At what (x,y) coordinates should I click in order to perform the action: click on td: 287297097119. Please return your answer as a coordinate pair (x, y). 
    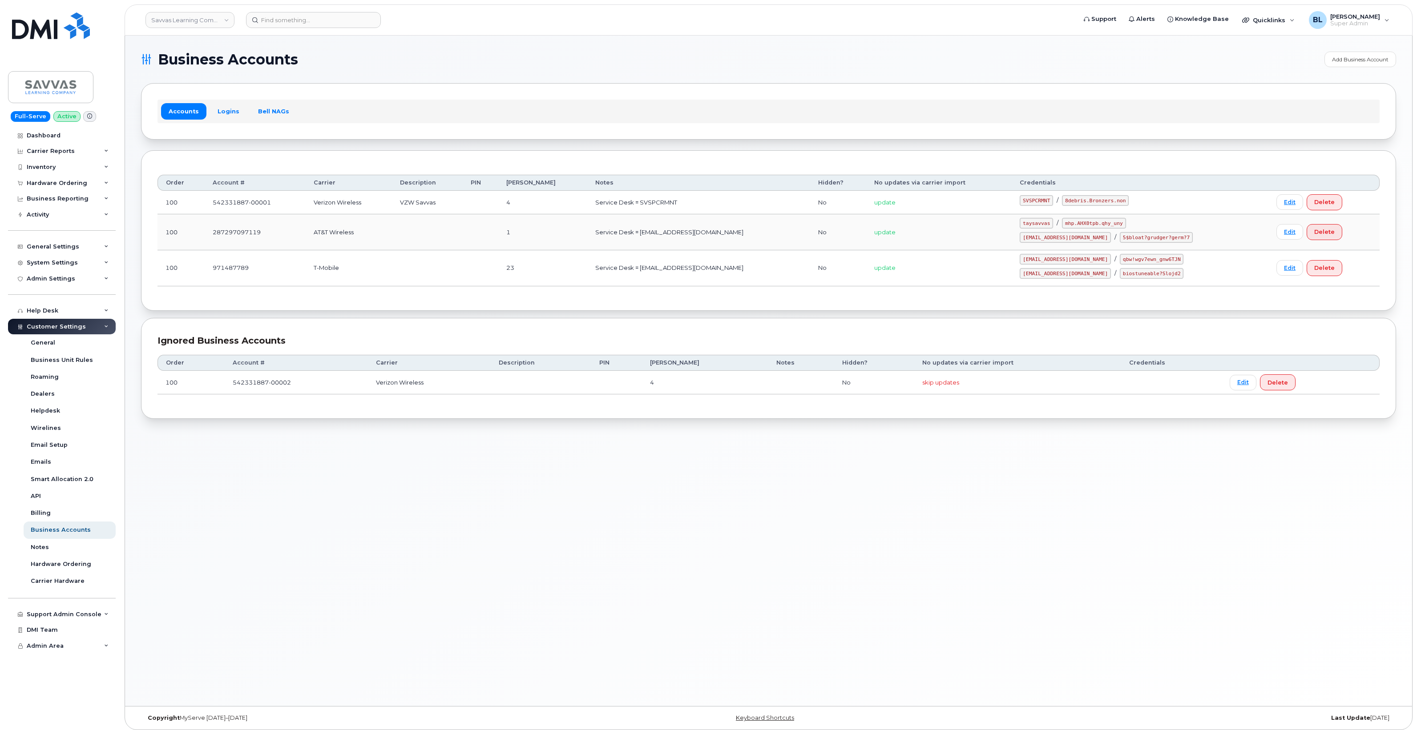
    Looking at the image, I should click on (255, 232).